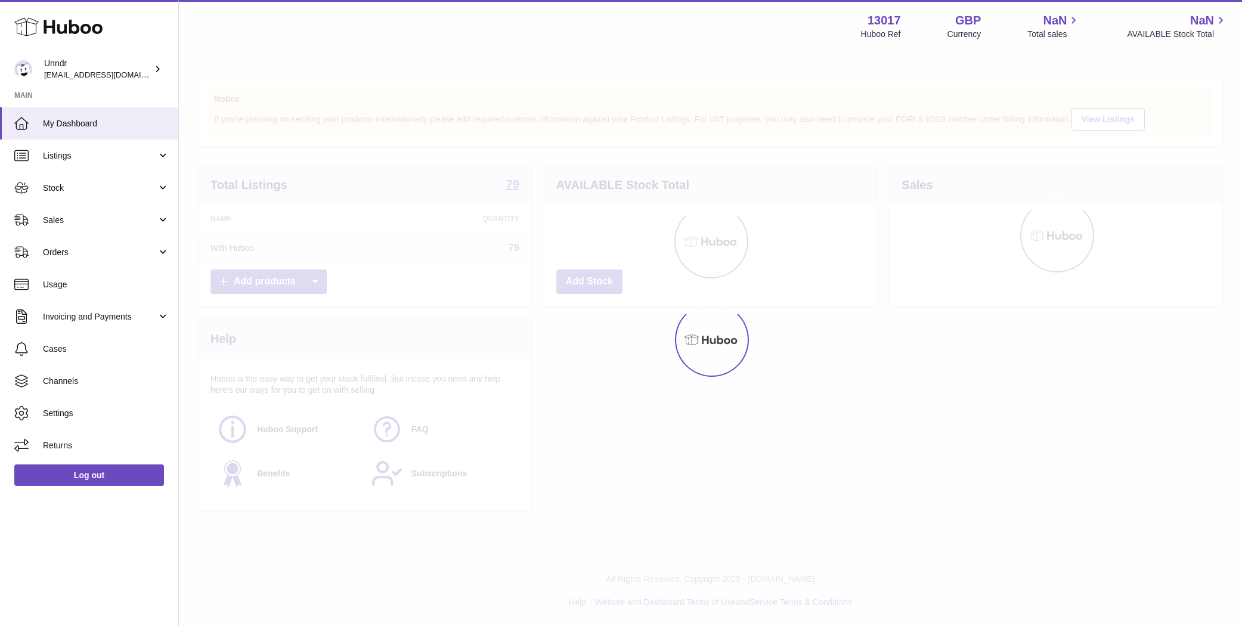 This screenshot has width=1242, height=626. I want to click on span: Stock, so click(100, 188).